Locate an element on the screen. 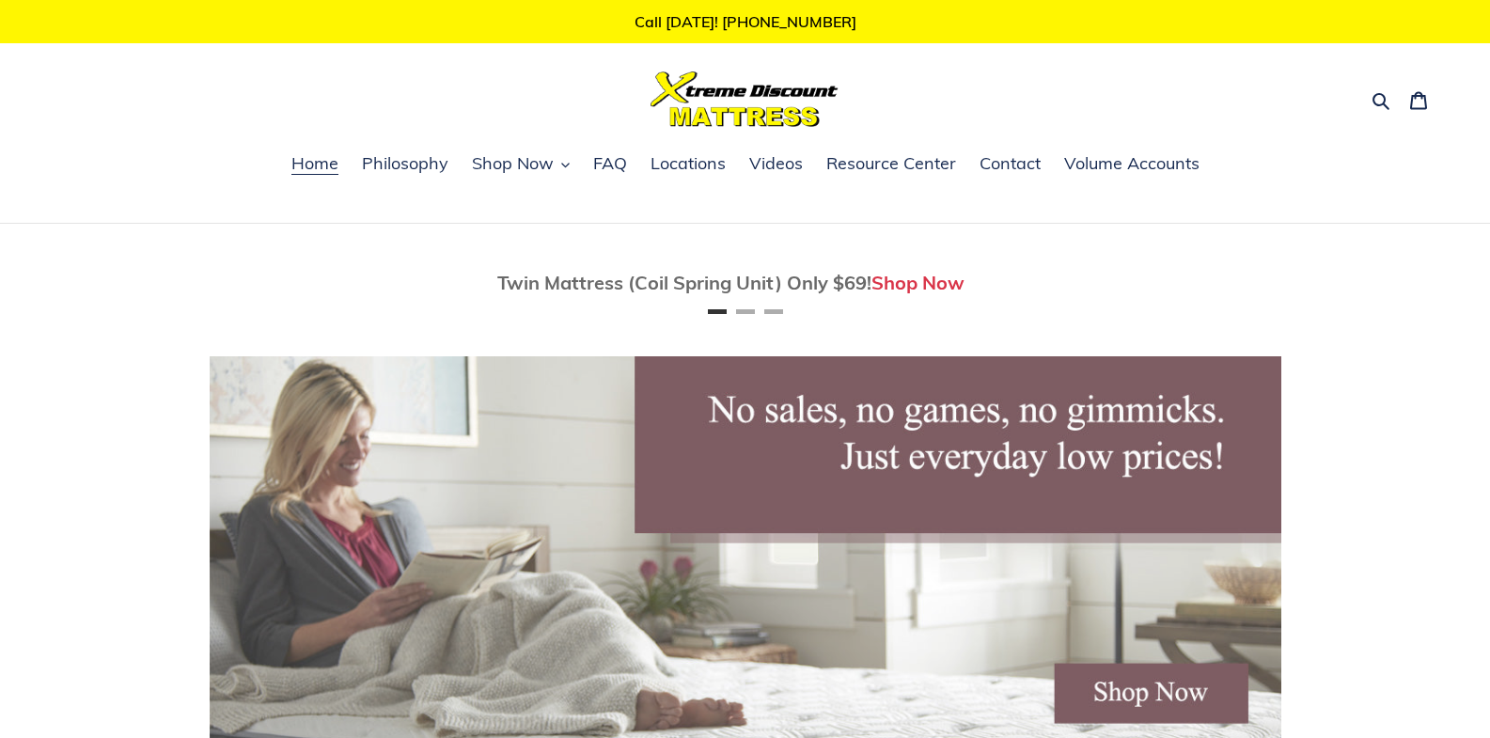 The width and height of the screenshot is (1490, 738). a: Home is located at coordinates (315, 164).